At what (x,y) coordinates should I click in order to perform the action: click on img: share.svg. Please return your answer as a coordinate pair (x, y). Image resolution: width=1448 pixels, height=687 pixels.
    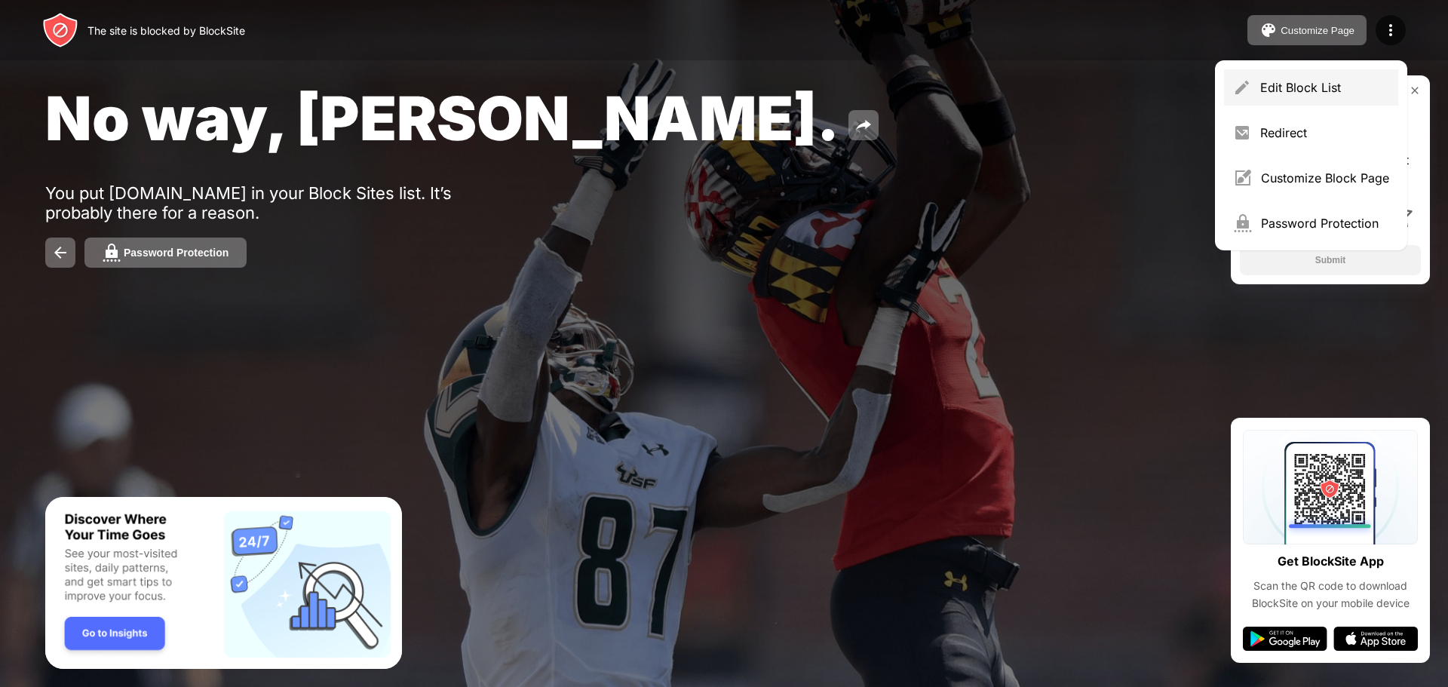
    Looking at the image, I should click on (863, 125).